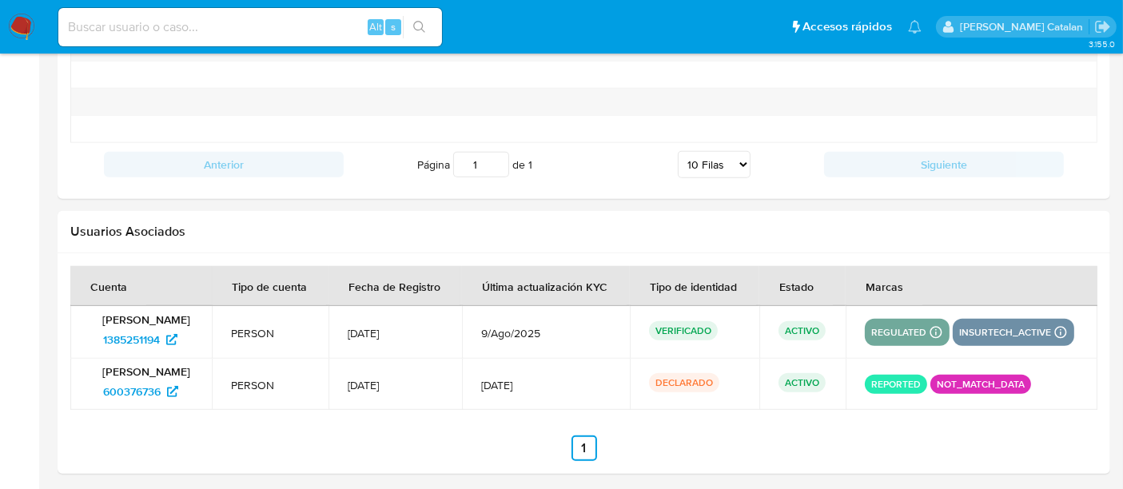  Describe the element at coordinates (1024, 26) in the screenshot. I see `p: rociodaniela.benavidescatalan@mercadolibre.cl` at that location.